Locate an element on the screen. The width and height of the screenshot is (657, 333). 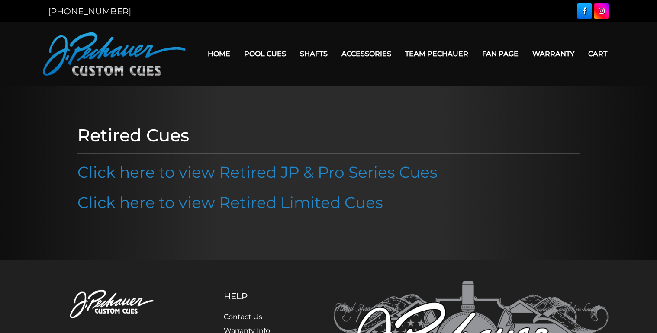
a: Click here to view Retired JP & Pro Series Cues is located at coordinates (257, 172).